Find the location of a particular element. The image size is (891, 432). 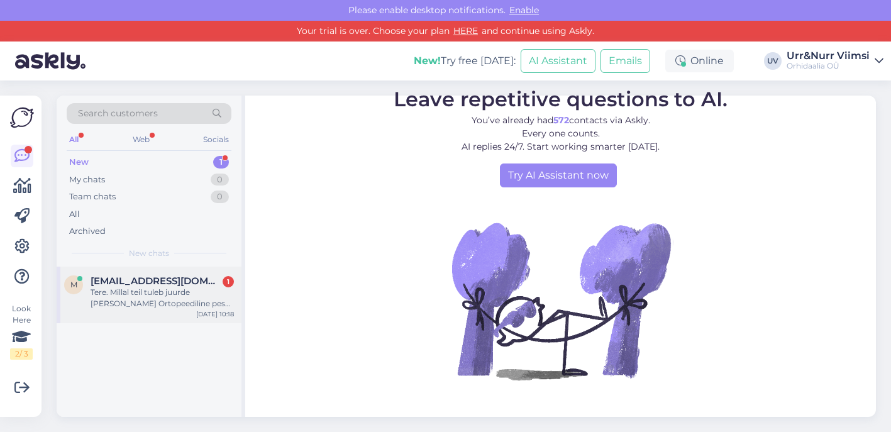

span: New chats is located at coordinates (149, 253).